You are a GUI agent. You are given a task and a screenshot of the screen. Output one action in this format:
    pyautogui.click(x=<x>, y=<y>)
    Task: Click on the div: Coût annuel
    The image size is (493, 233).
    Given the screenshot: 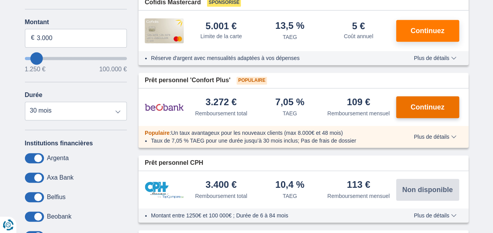 What is the action you would take?
    pyautogui.click(x=358, y=36)
    